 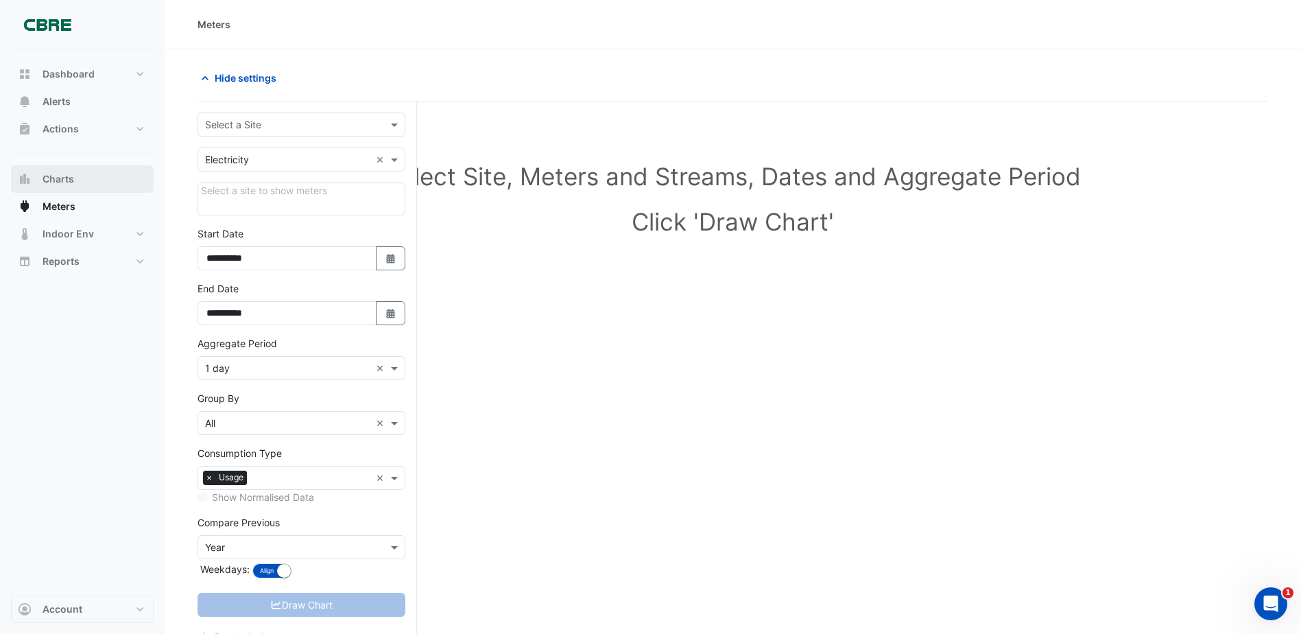 What do you see at coordinates (246, 77) in the screenshot?
I see `span: Hide settings` at bounding box center [246, 77].